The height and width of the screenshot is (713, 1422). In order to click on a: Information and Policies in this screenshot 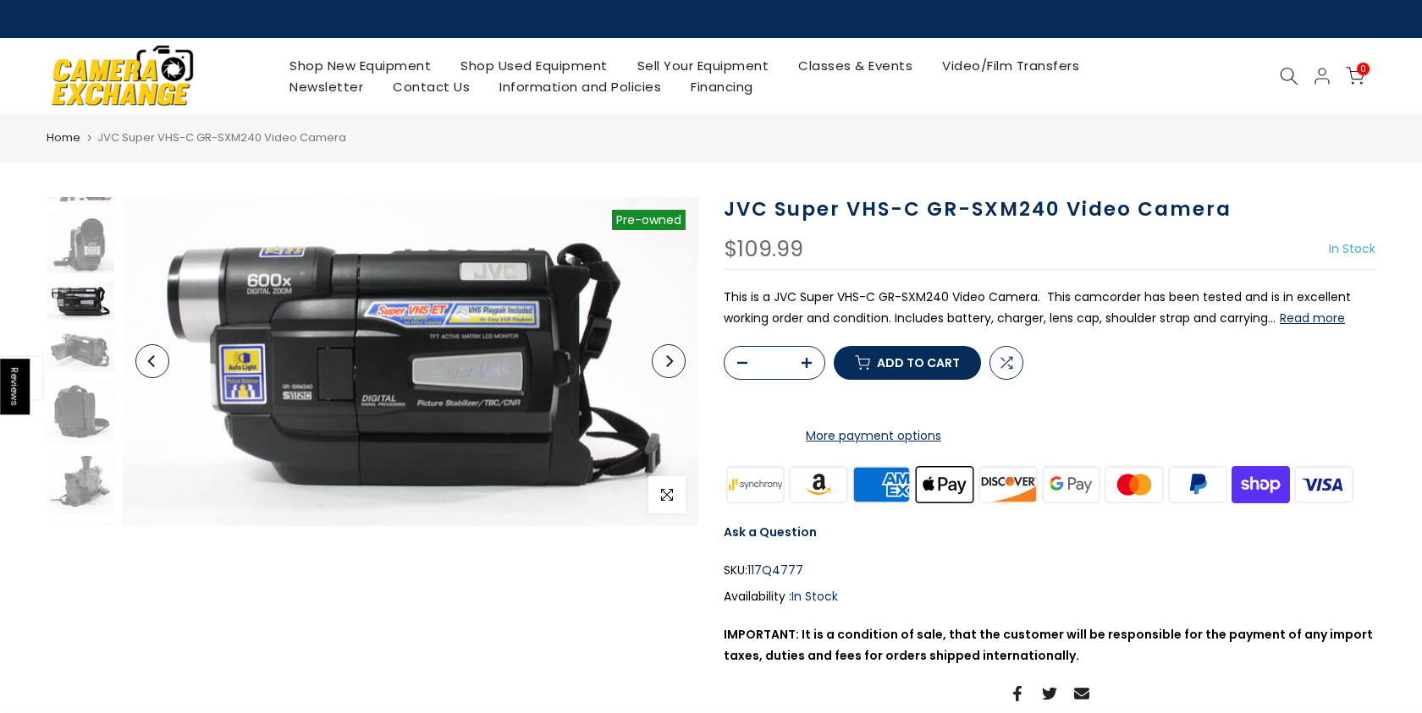, I will do `click(580, 86)`.